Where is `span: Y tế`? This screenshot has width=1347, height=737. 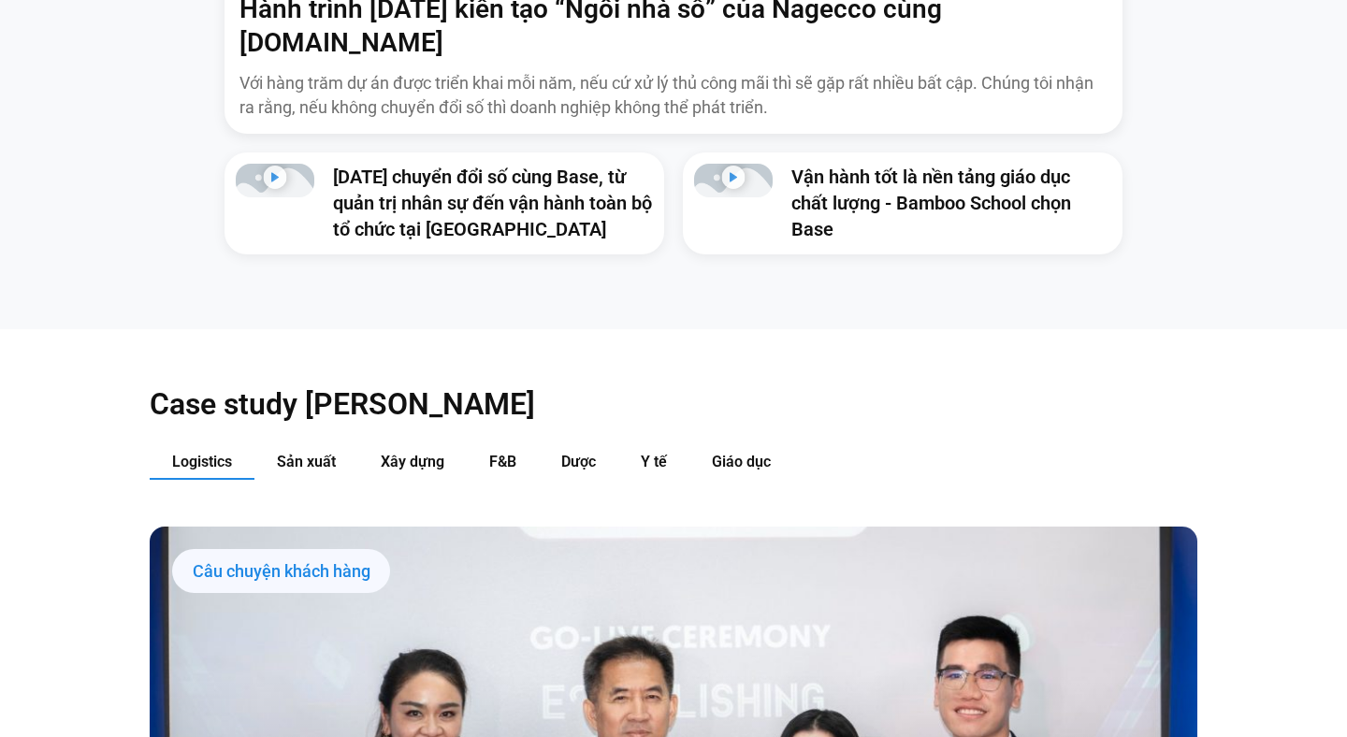 span: Y tế is located at coordinates (654, 461).